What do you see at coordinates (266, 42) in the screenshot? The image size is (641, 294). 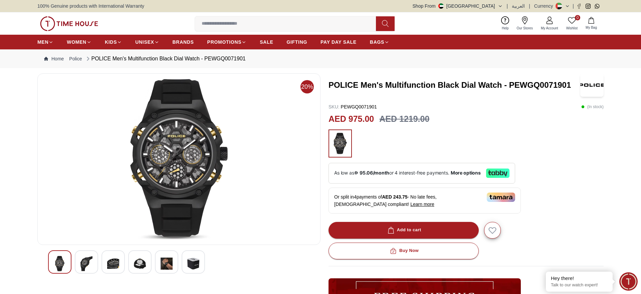 I see `a: SALE` at bounding box center [266, 42].